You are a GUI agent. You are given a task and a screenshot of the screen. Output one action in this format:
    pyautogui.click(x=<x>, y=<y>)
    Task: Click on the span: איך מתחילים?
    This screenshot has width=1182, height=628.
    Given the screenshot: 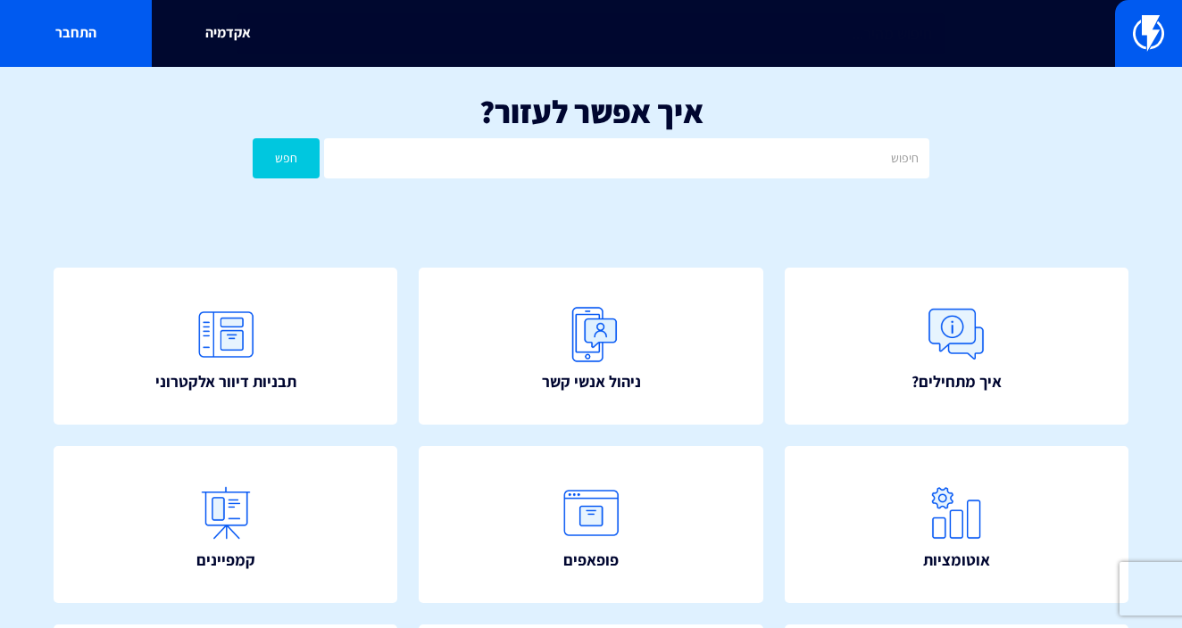 What is the action you would take?
    pyautogui.click(x=956, y=382)
    